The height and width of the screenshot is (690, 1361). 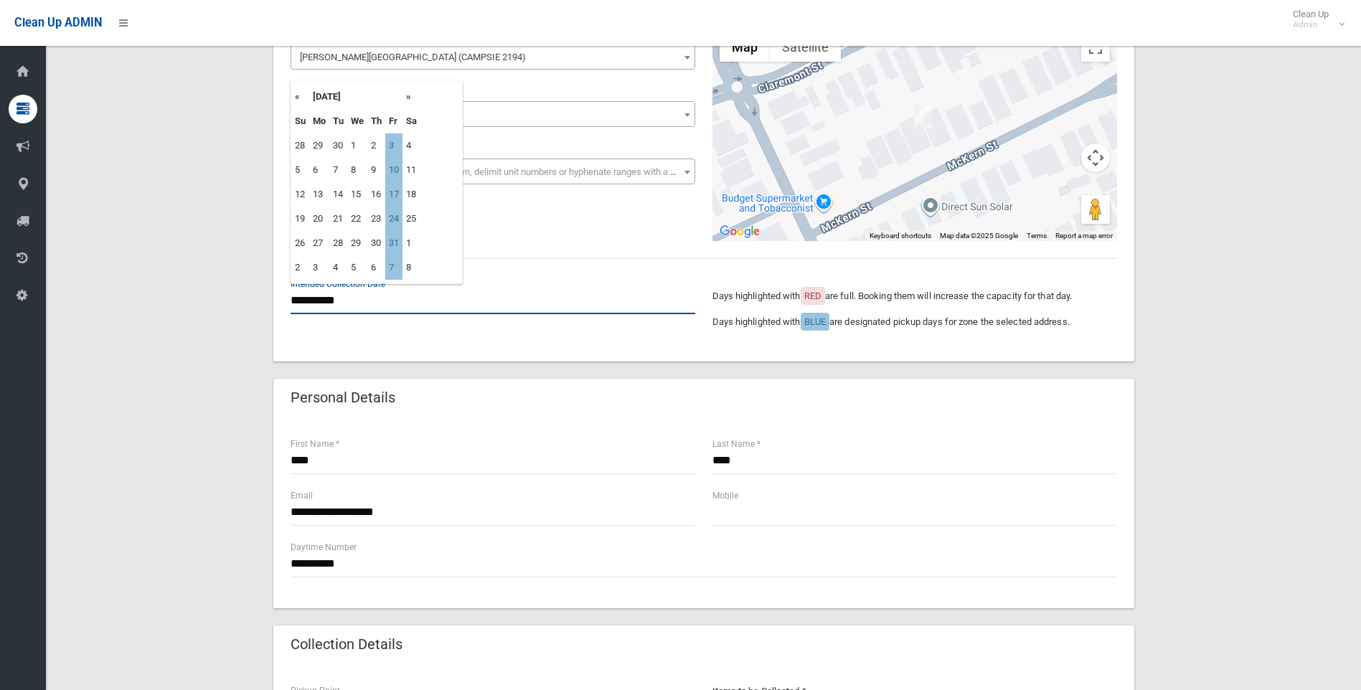 I want to click on span: Map data ©2025 Google, so click(x=979, y=235).